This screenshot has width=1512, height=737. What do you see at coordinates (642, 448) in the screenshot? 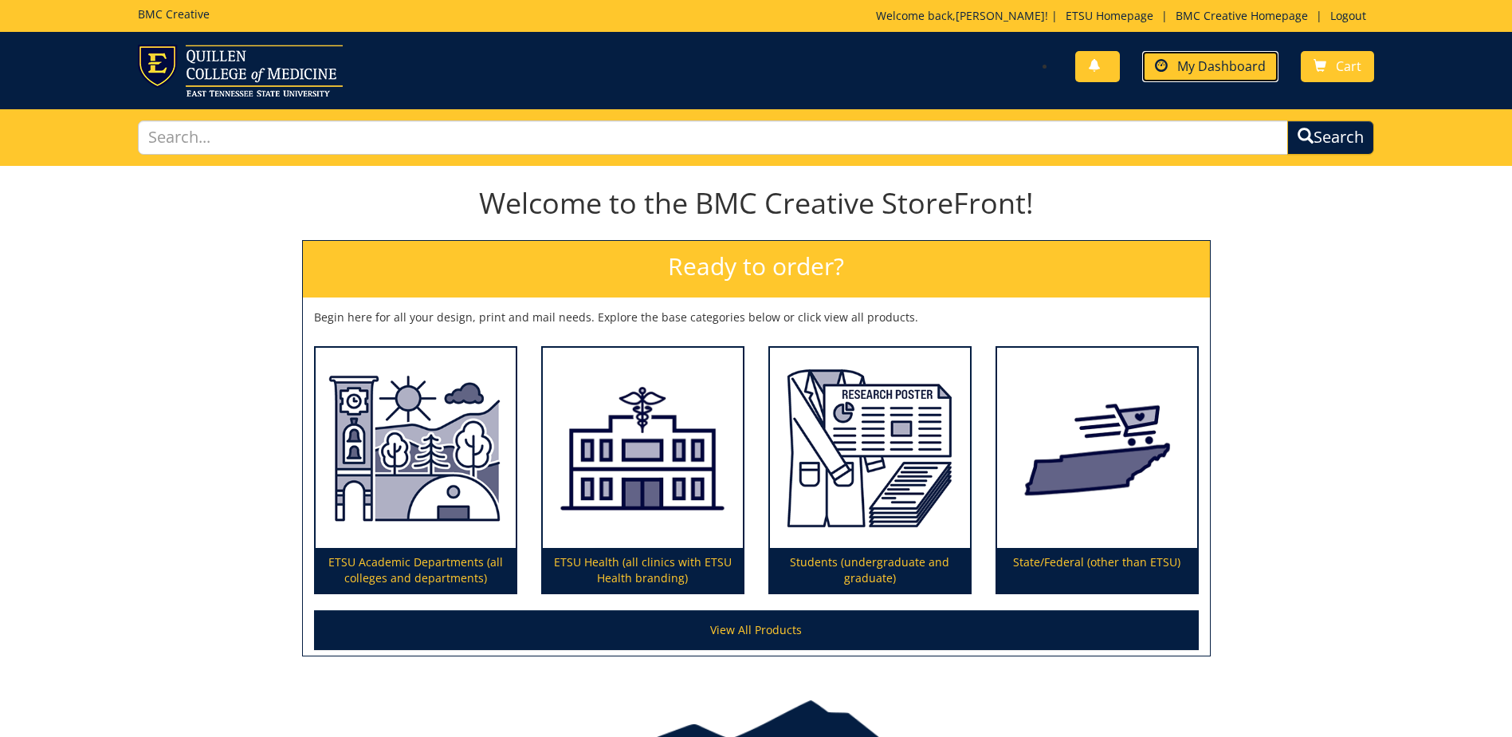
I see `img: ETSU Health (all clinics with ETSU Health branding)` at bounding box center [642, 448].